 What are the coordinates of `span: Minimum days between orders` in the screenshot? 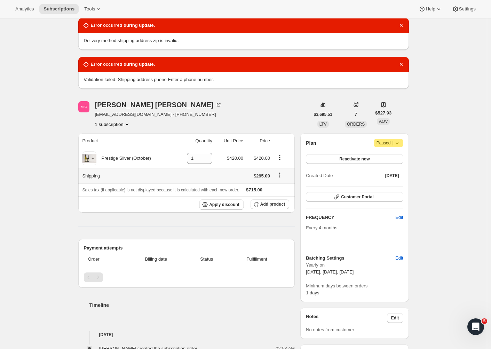 It's located at (354, 286).